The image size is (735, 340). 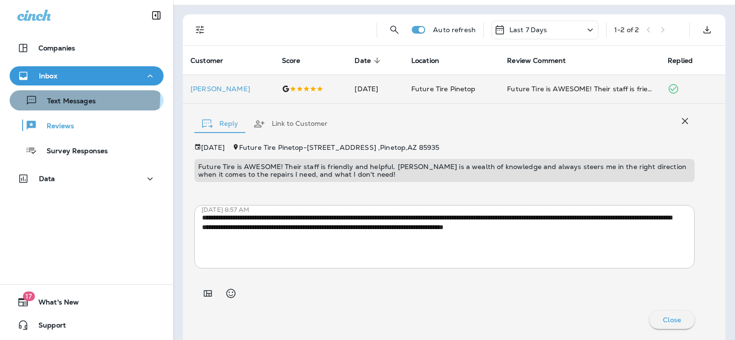 I want to click on p: Inbox, so click(x=48, y=76).